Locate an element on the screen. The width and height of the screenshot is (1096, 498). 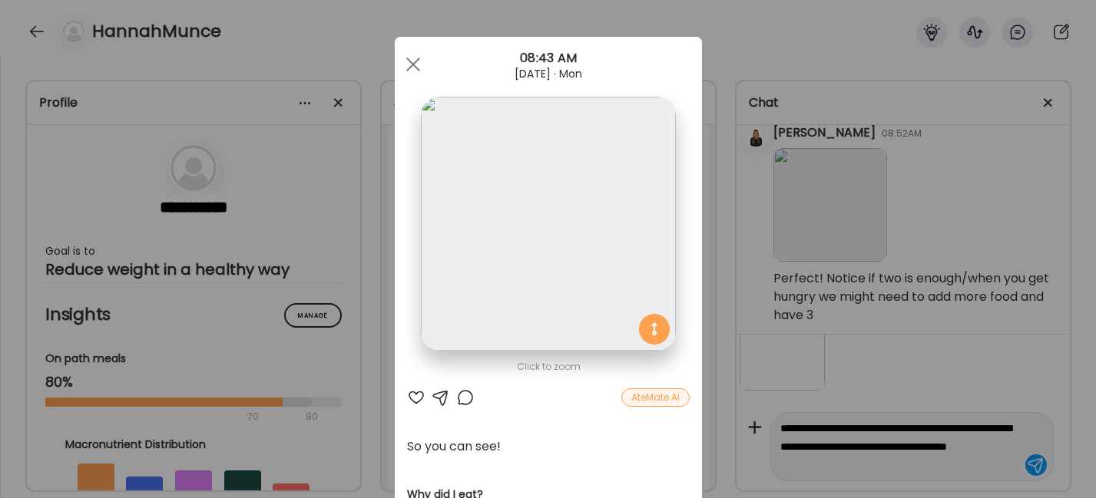
div: Click to zoom is located at coordinates (548, 367).